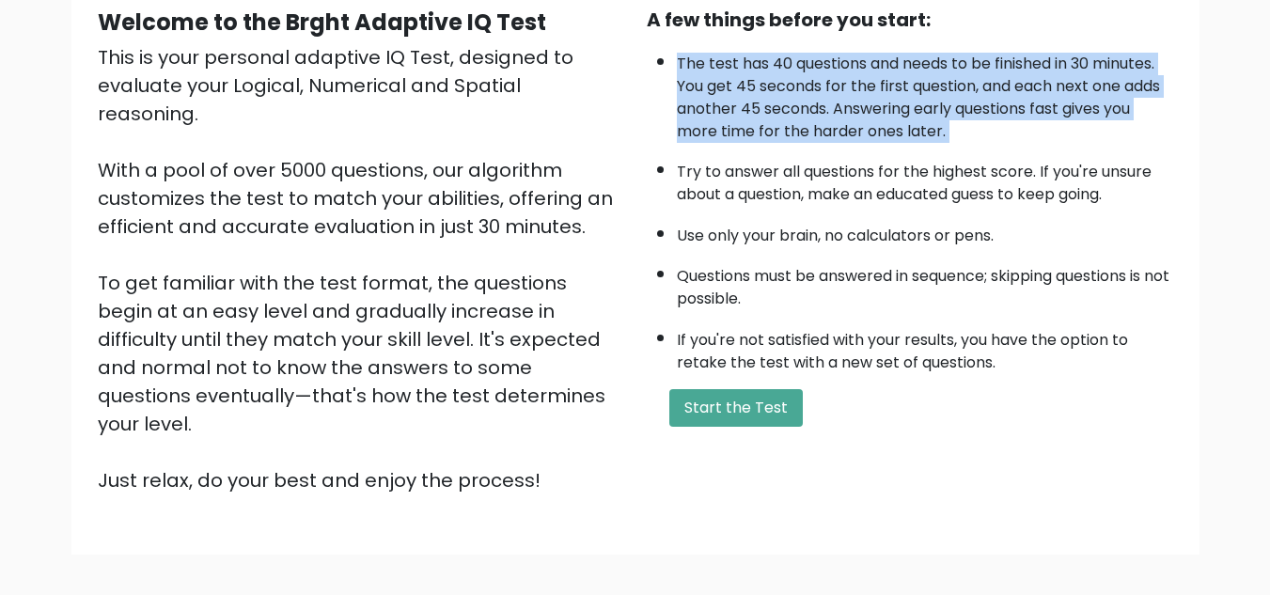 This screenshot has width=1270, height=595. What do you see at coordinates (925, 231) in the screenshot?
I see `li: Use only your brain, no calculators or pens.` at bounding box center [925, 231].